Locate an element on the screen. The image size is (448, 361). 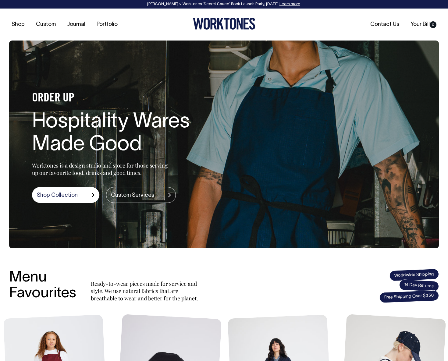
a: Custom Services is located at coordinates (141, 195).